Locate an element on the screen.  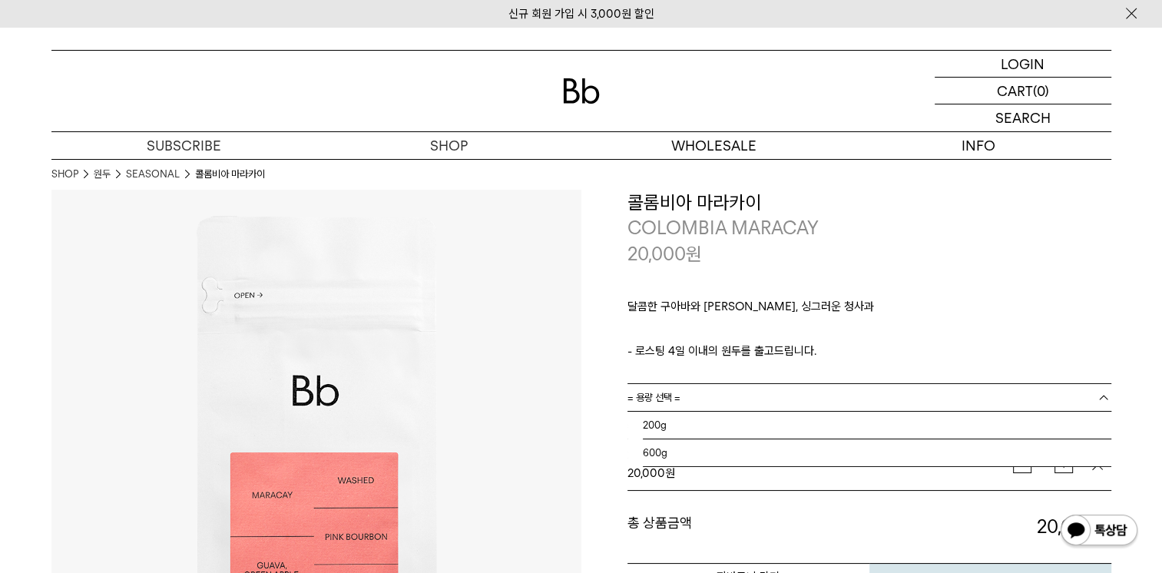
img: 로고 is located at coordinates (581, 91).